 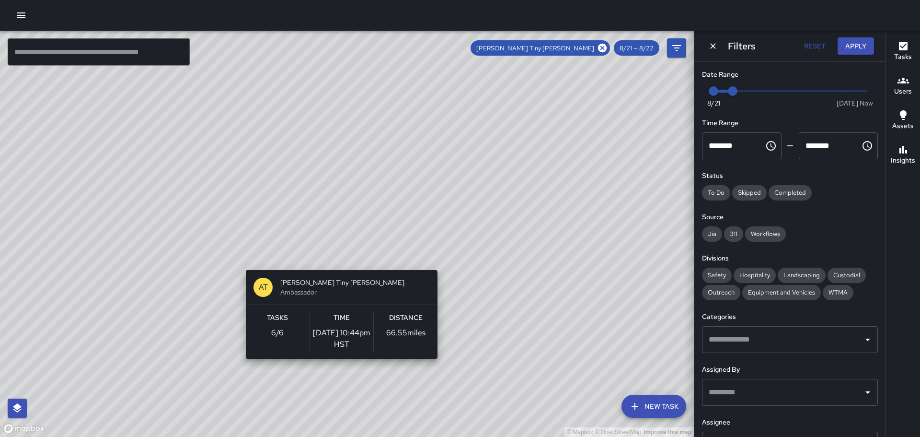 I want to click on div: Custodial, so click(x=847, y=275).